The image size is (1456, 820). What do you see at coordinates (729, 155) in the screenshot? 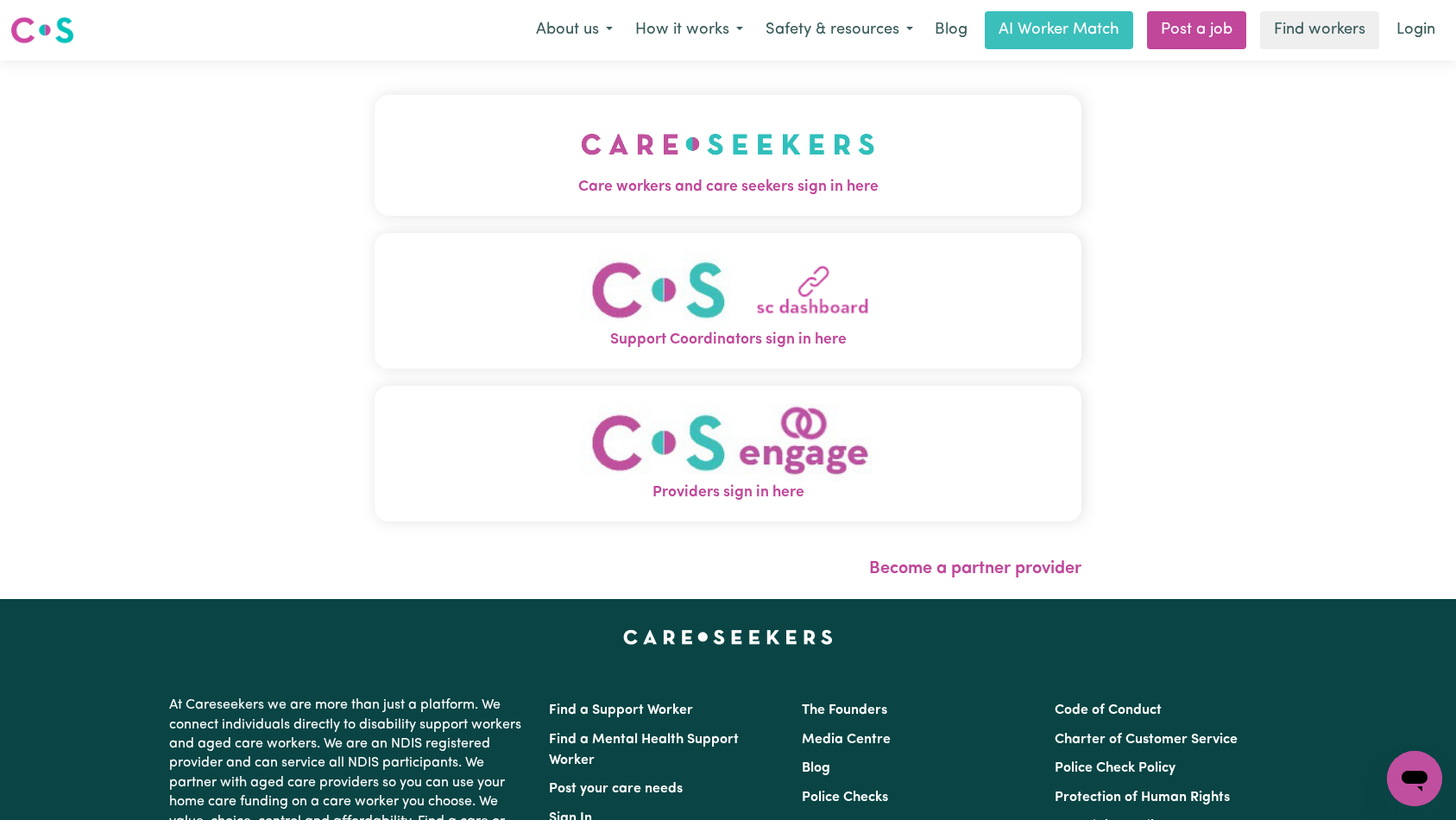
I see `button: Care workers and care seekers sign in here` at bounding box center [729, 155].